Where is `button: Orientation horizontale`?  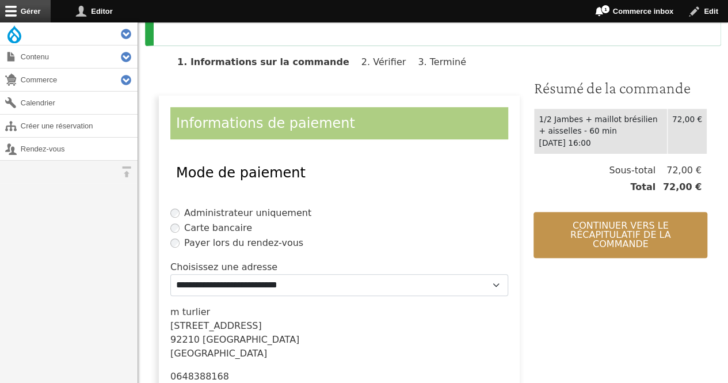
button: Orientation horizontale is located at coordinates (126, 171).